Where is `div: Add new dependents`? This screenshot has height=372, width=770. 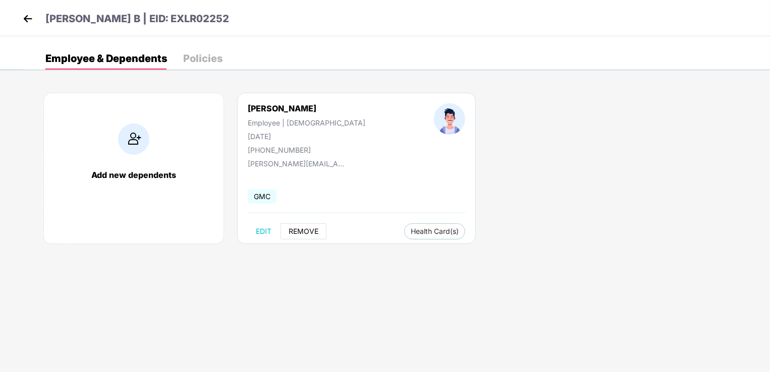
div: Add new dependents is located at coordinates (134, 175).